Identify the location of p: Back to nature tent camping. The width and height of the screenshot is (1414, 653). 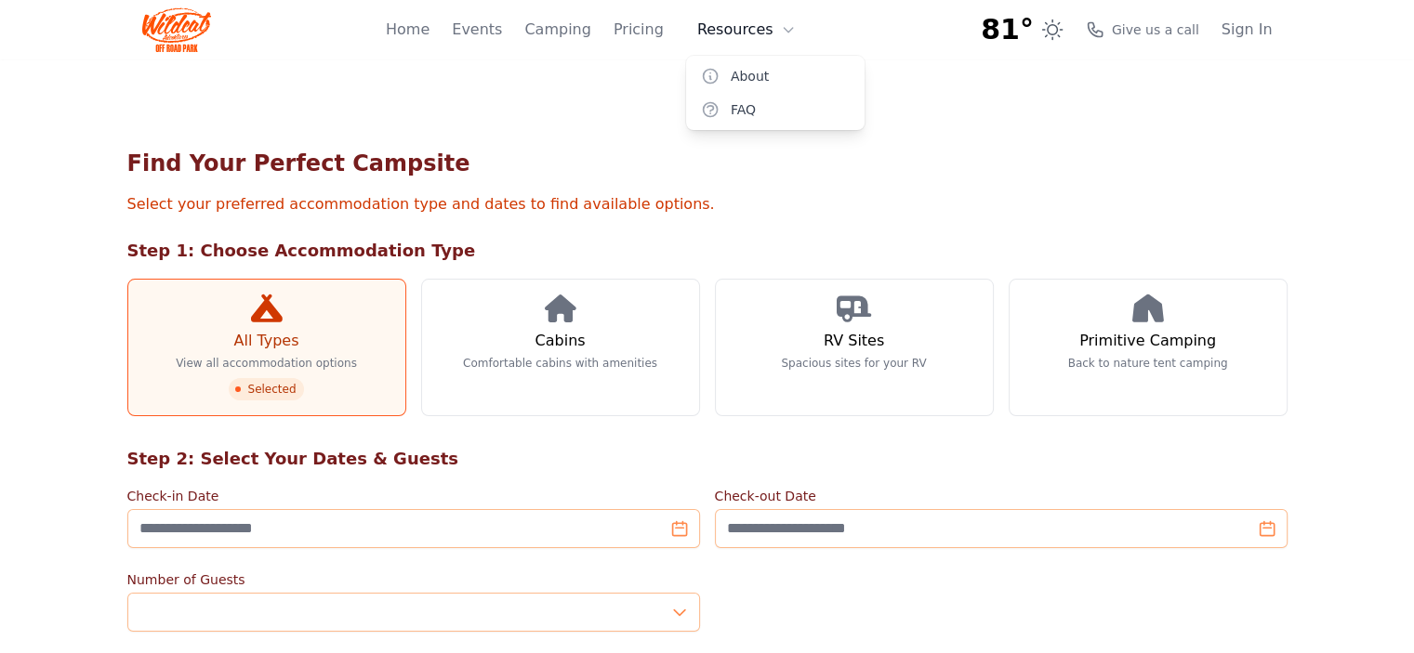
(1148, 363).